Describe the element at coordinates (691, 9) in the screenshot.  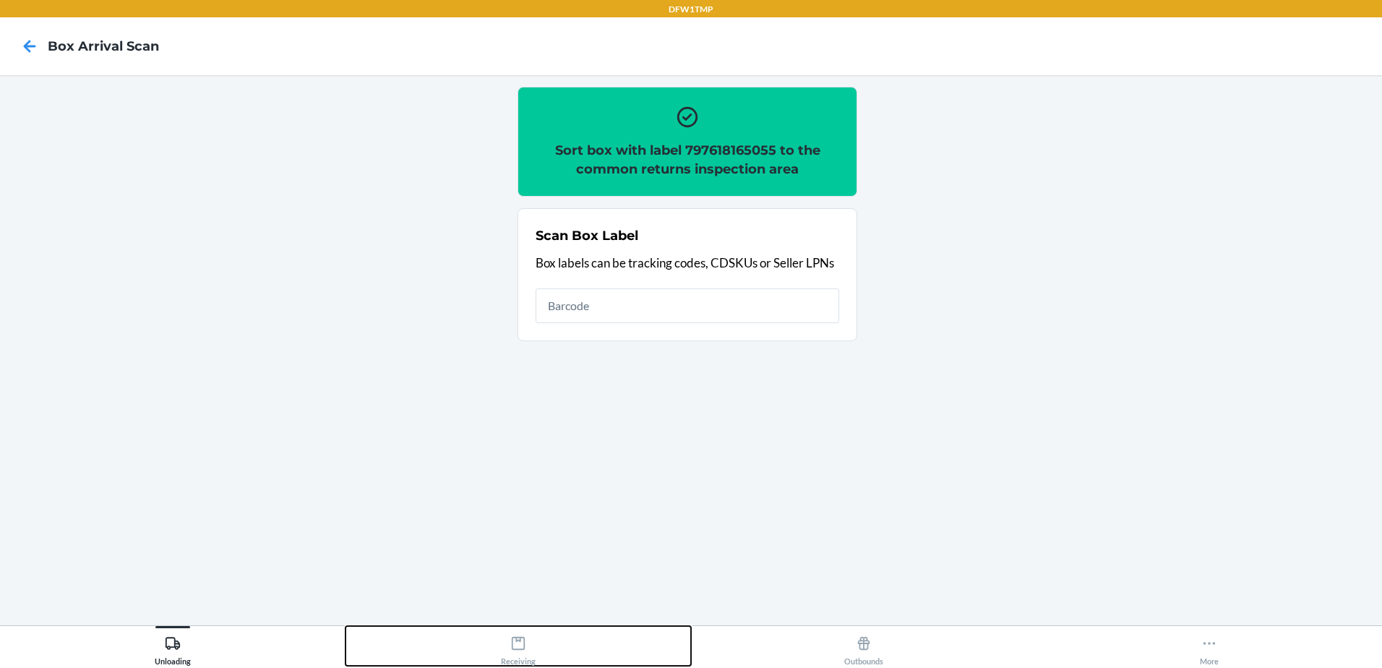
I see `p: DFW1TMP` at that location.